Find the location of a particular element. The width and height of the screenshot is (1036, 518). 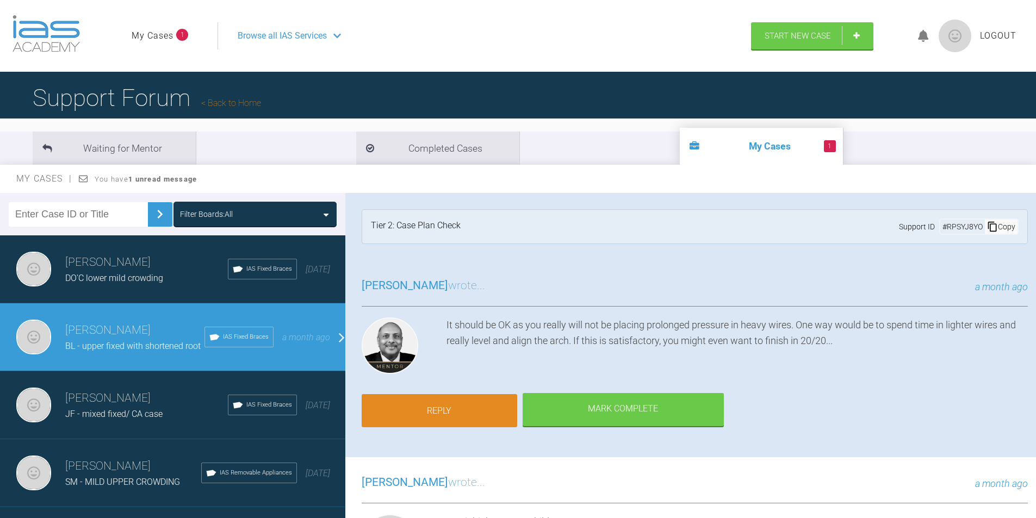

a: Start New Case is located at coordinates (812, 36).